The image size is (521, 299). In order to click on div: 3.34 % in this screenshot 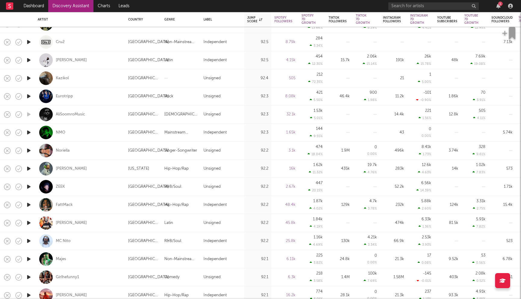, I will do `click(316, 46)`.